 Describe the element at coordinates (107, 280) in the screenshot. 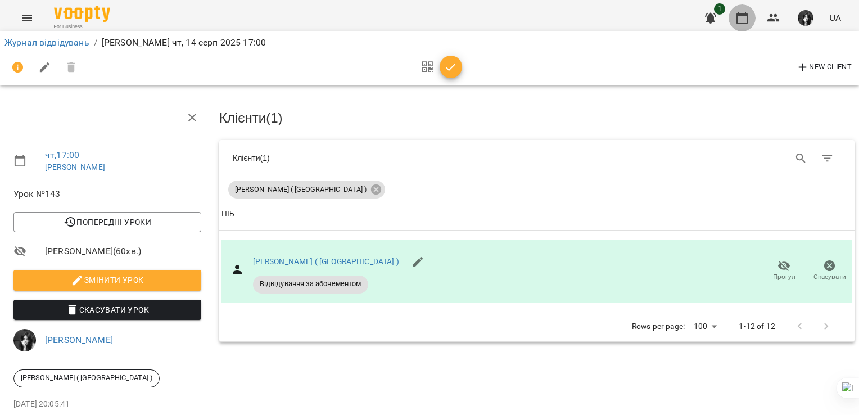

I see `span: Змінити урок` at that location.